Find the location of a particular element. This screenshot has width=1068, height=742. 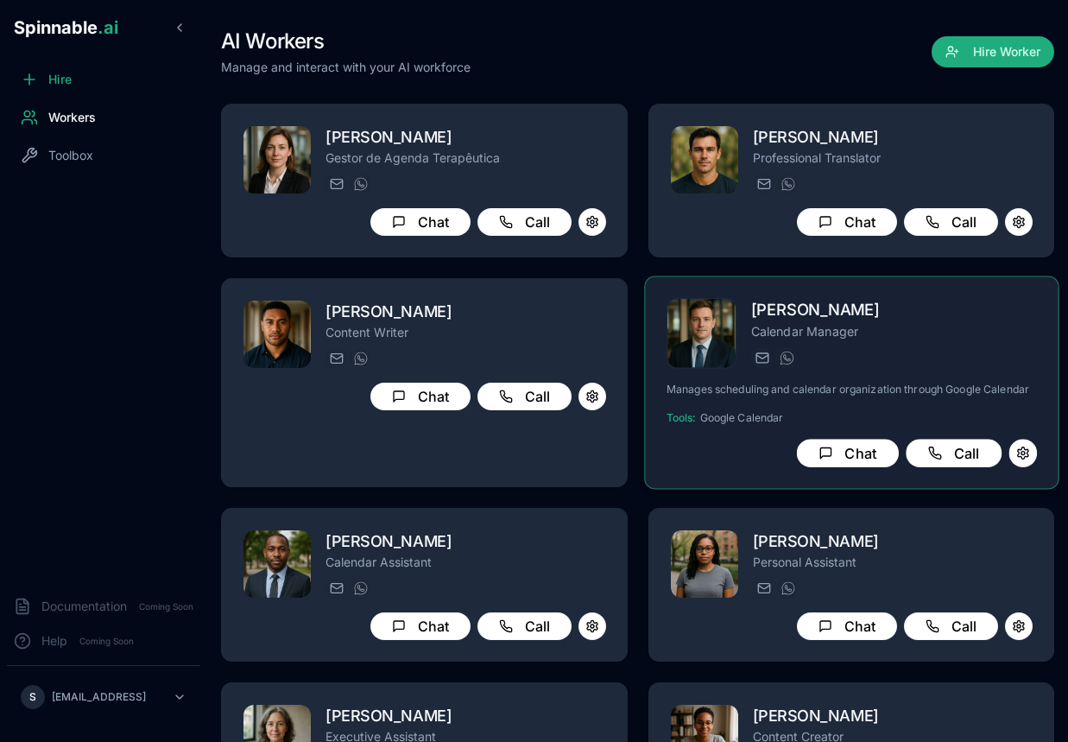

button: Send email to martha.reynolds@getspinnable.ai is located at coordinates (763, 588).